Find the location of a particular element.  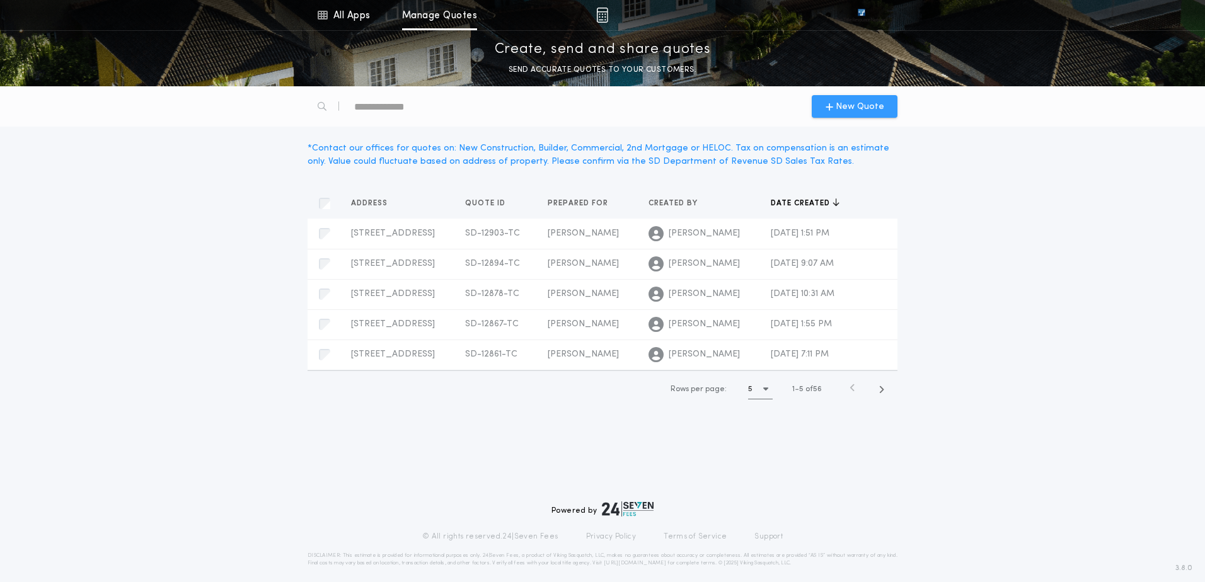

button: Quote ID is located at coordinates (490, 204).